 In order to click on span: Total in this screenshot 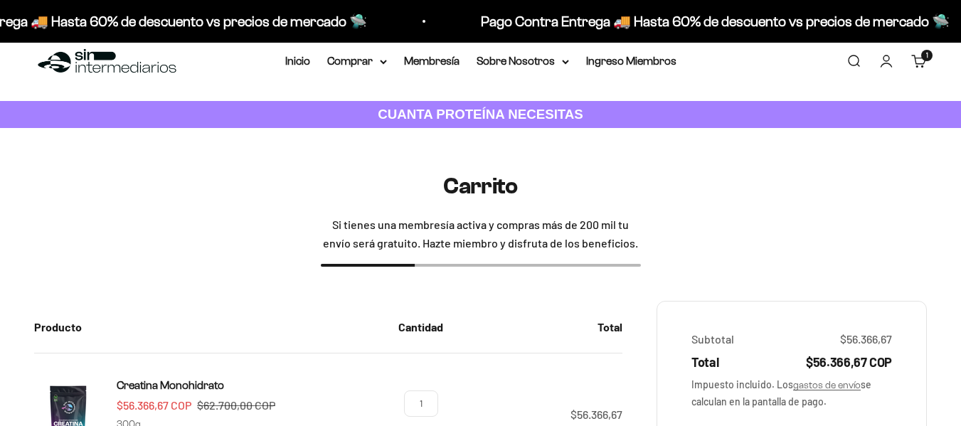, I will do `click(705, 362)`.